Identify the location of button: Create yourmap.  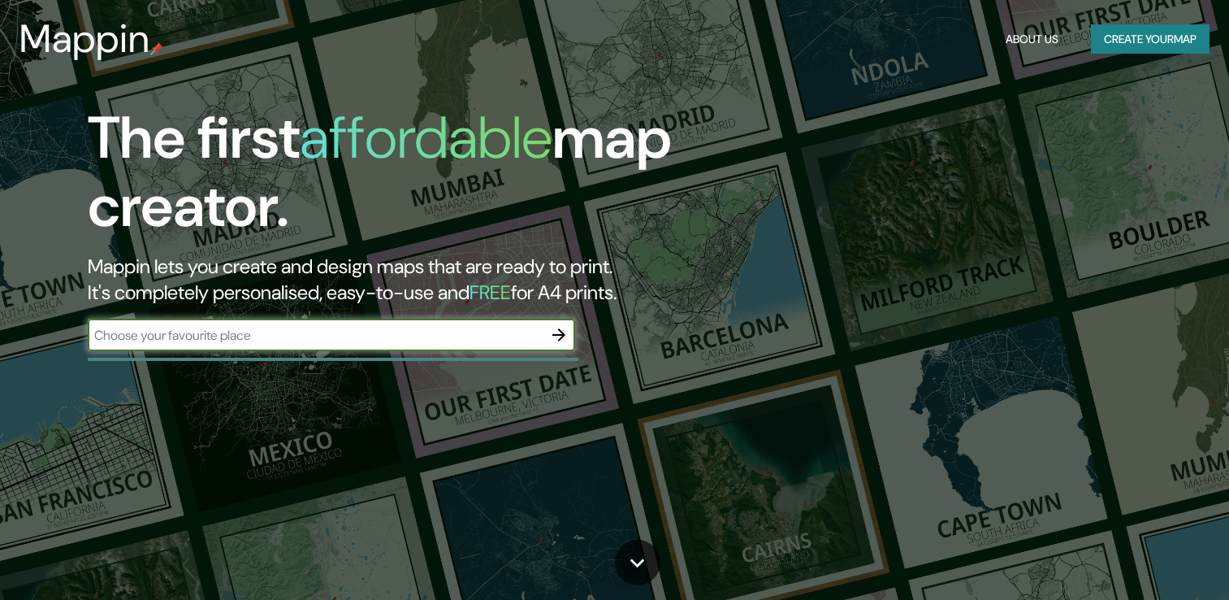
(1151, 39).